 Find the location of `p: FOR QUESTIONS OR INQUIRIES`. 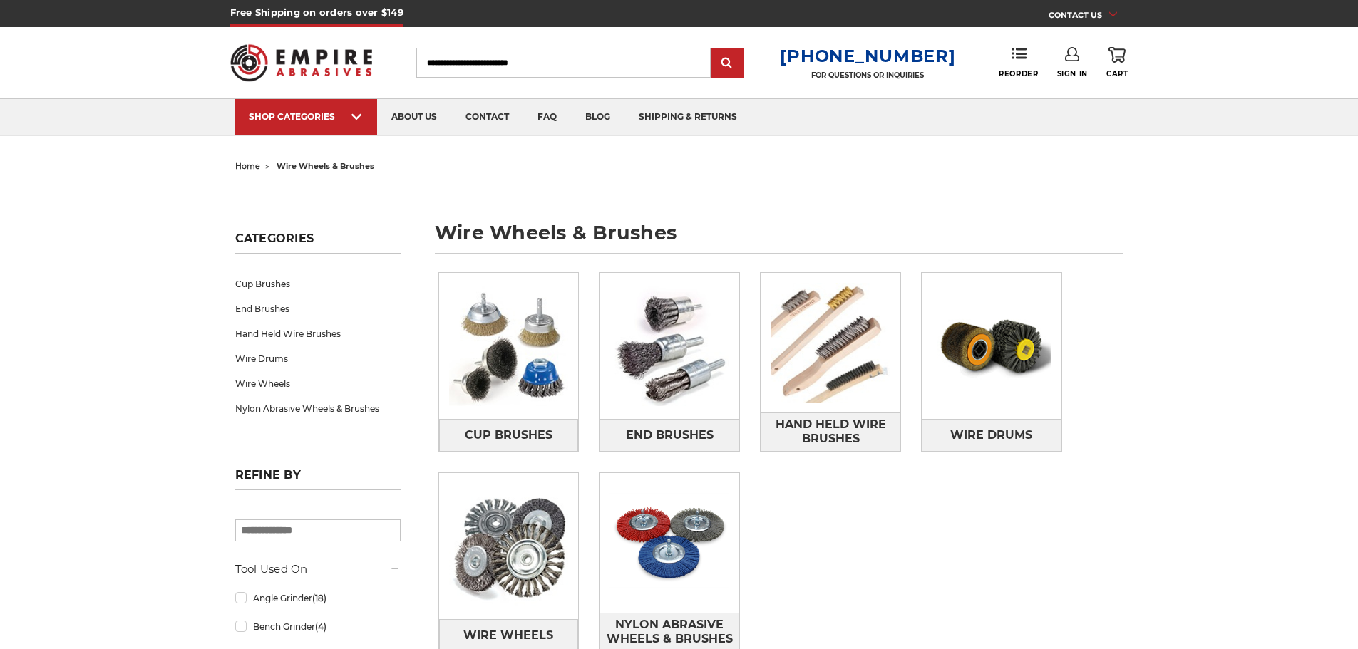

p: FOR QUESTIONS OR INQUIRIES is located at coordinates (867, 75).